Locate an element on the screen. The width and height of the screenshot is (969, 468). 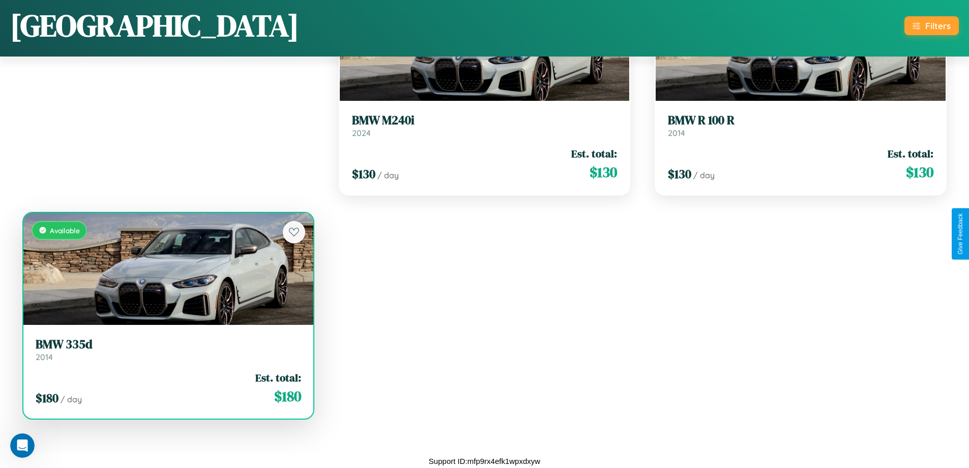
span: Available is located at coordinates (65, 230).